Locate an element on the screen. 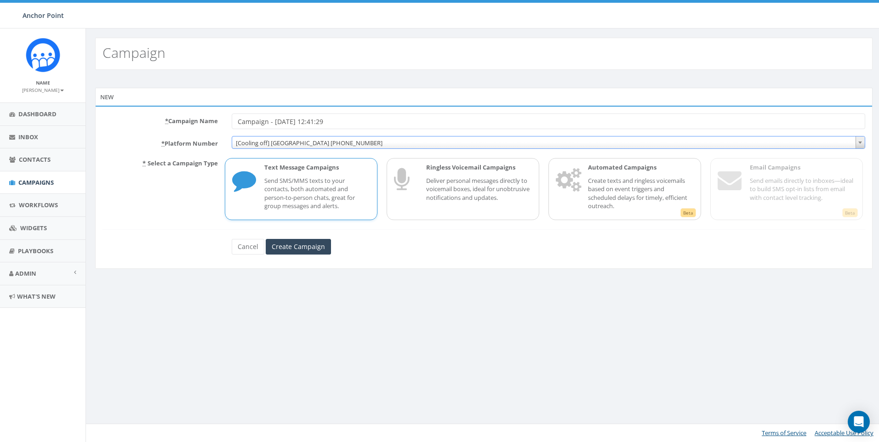 This screenshot has height=442, width=879. p: Ringless Voicemail Campaigns is located at coordinates (479, 167).